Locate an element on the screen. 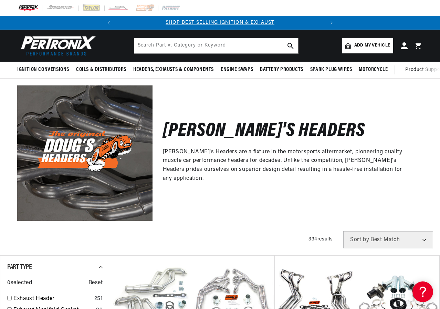  img: Pertronix is located at coordinates (57, 45).